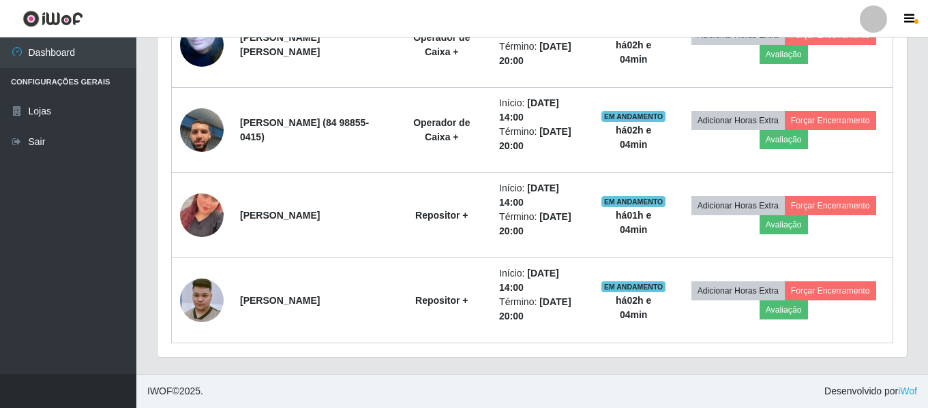 The image size is (928, 408). I want to click on span: IWOF, so click(159, 391).